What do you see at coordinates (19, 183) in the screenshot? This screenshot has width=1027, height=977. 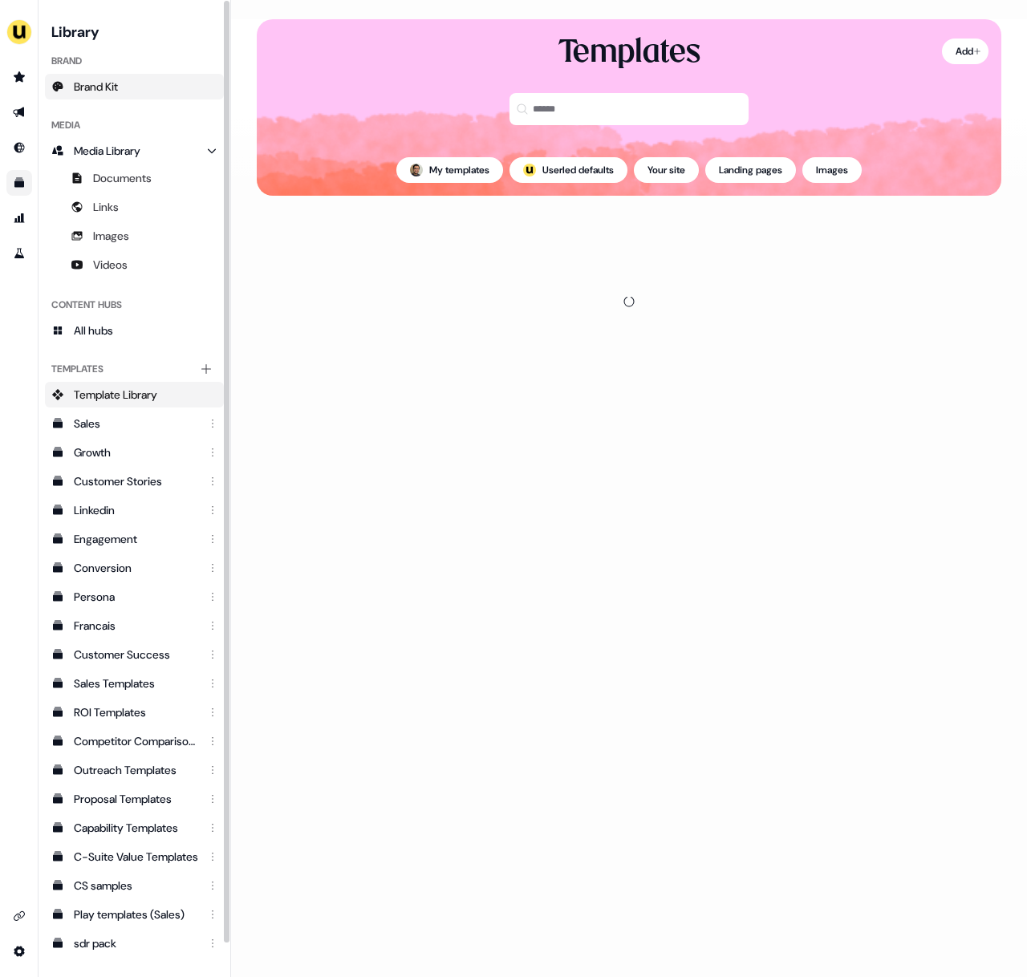 I see `a: Go to templates` at bounding box center [19, 183].